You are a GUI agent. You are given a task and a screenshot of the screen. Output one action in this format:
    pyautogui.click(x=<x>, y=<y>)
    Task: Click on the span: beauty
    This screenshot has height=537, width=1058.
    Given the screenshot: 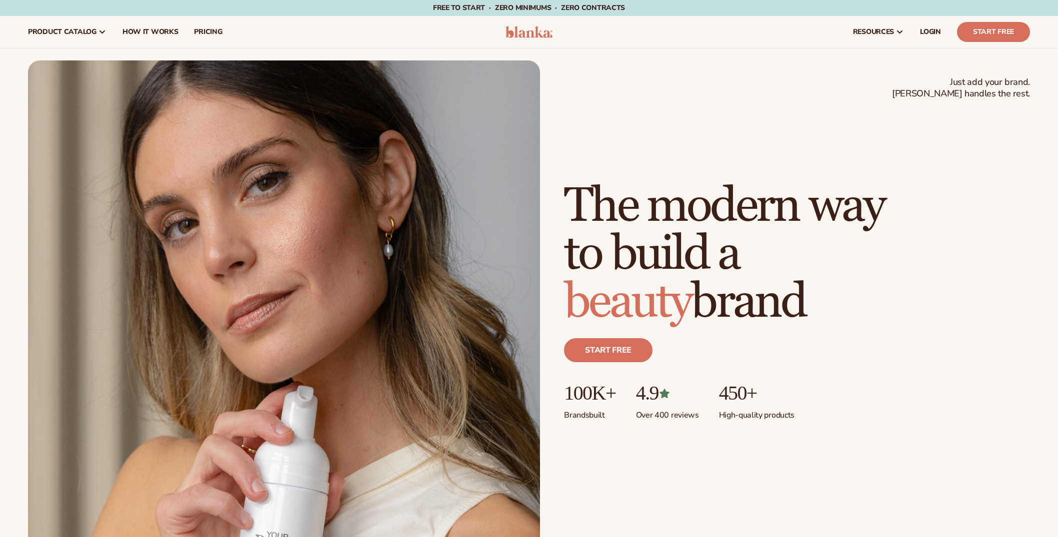 What is the action you would take?
    pyautogui.click(x=627, y=302)
    